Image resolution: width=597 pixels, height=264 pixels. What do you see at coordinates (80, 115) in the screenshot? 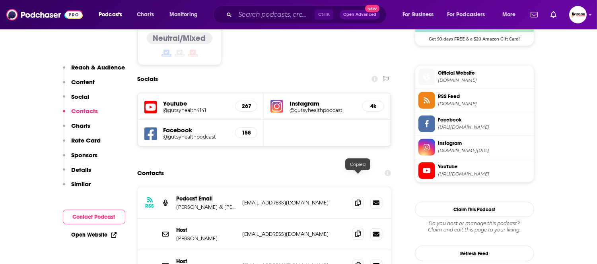
I see `button: Contacts` at bounding box center [80, 115].